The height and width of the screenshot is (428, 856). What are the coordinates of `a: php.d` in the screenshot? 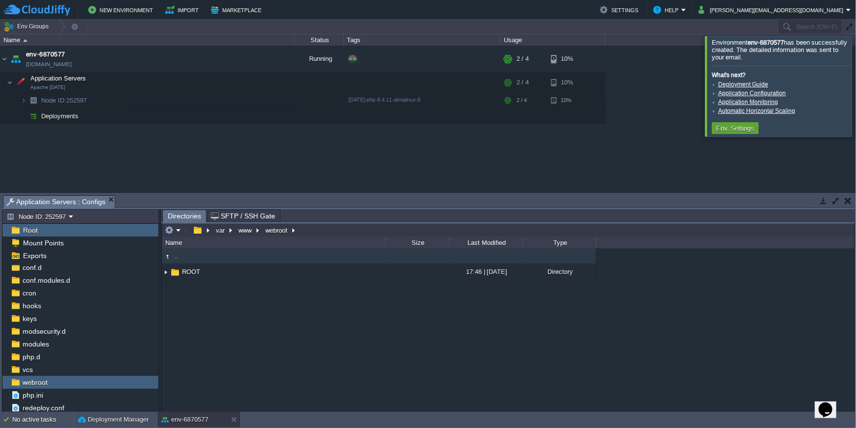 It's located at (31, 357).